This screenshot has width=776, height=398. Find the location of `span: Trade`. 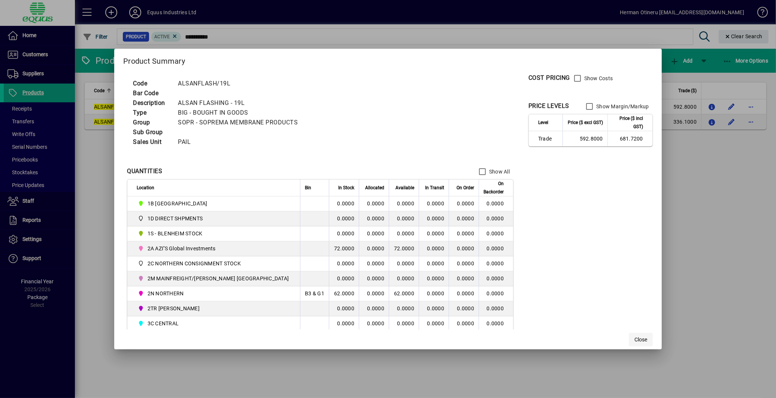

span: Trade is located at coordinates (548, 138).